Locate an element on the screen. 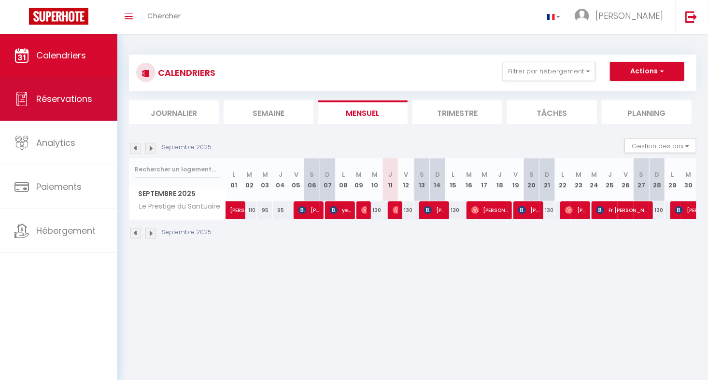  th: 12 is located at coordinates (406, 180).